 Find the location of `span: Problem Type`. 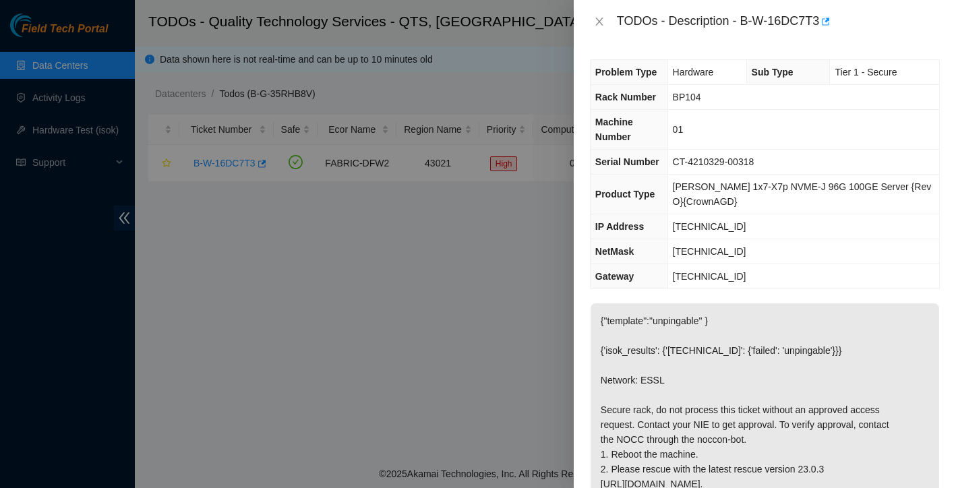

span: Problem Type is located at coordinates (626, 72).